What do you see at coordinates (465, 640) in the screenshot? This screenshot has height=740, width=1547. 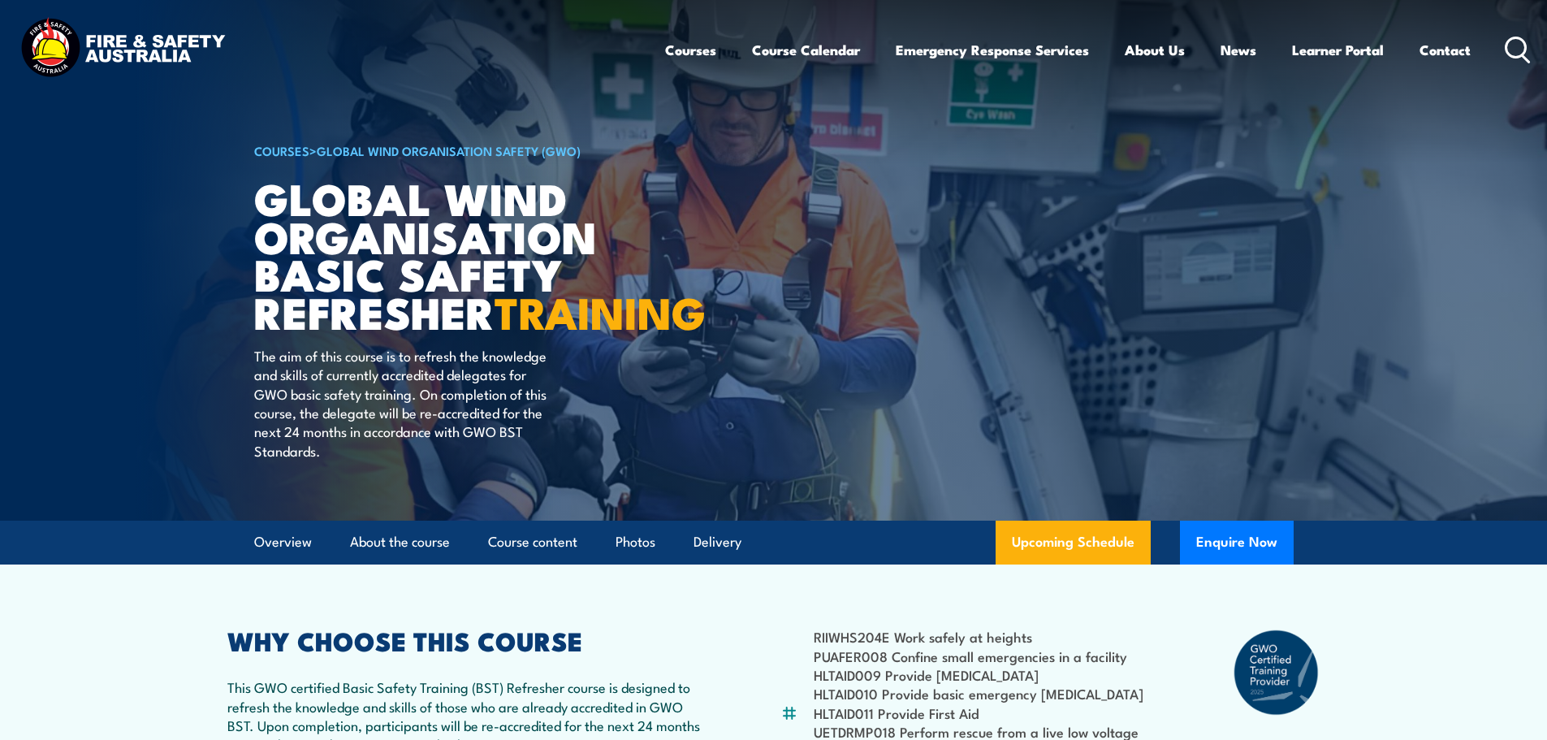 I see `h2: WHY CHOOSE THIS COURSE` at bounding box center [465, 640].